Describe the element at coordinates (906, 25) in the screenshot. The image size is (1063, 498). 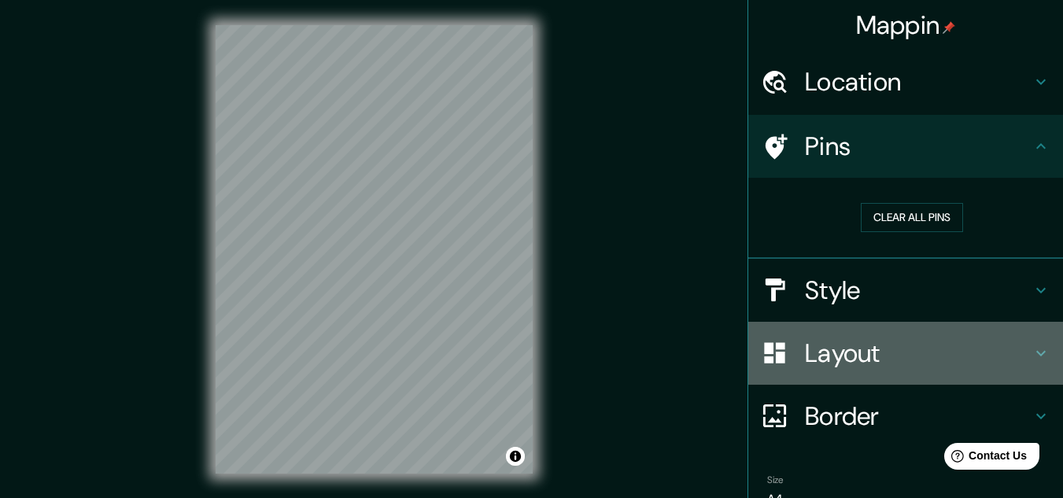
I see `h4: Mappin` at that location.